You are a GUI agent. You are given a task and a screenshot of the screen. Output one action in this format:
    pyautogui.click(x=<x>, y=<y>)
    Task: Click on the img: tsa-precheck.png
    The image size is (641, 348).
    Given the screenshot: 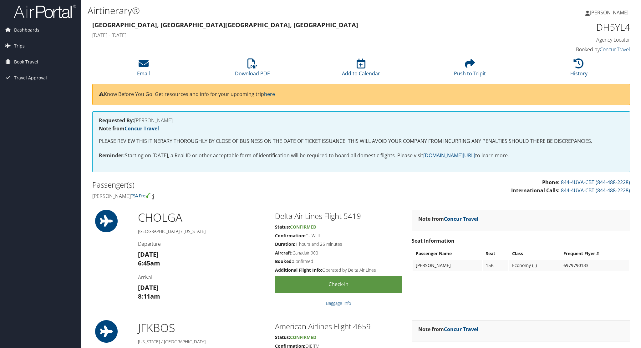 What is the action you would take?
    pyautogui.click(x=141, y=196)
    